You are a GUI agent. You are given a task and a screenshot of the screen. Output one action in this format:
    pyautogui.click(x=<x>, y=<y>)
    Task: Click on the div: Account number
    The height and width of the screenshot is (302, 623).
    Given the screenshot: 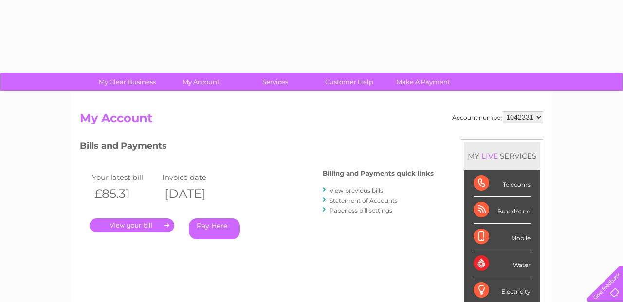 What is the action you would take?
    pyautogui.click(x=498, y=117)
    